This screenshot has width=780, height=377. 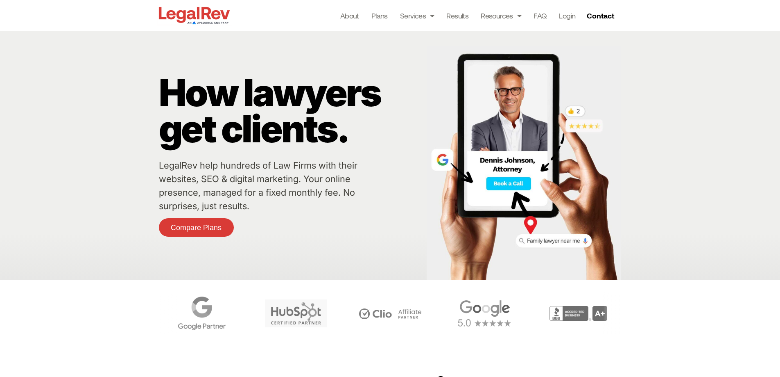 I want to click on span: Contact, so click(x=601, y=16).